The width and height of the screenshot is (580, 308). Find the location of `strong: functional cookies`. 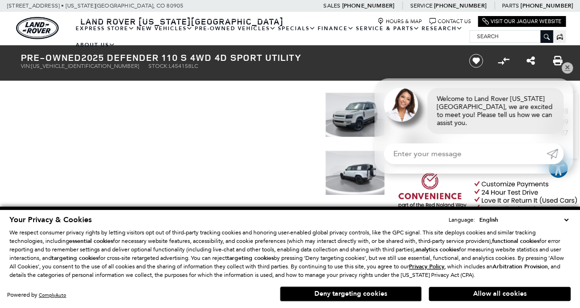

strong: functional cookies is located at coordinates (515, 241).